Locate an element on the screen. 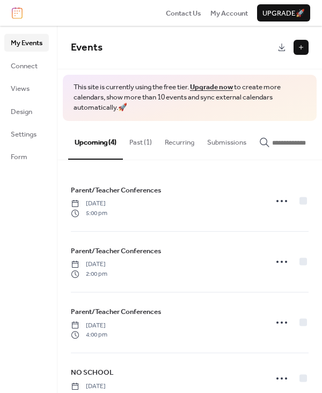 Image resolution: width=322 pixels, height=393 pixels. a: My Account is located at coordinates (229, 13).